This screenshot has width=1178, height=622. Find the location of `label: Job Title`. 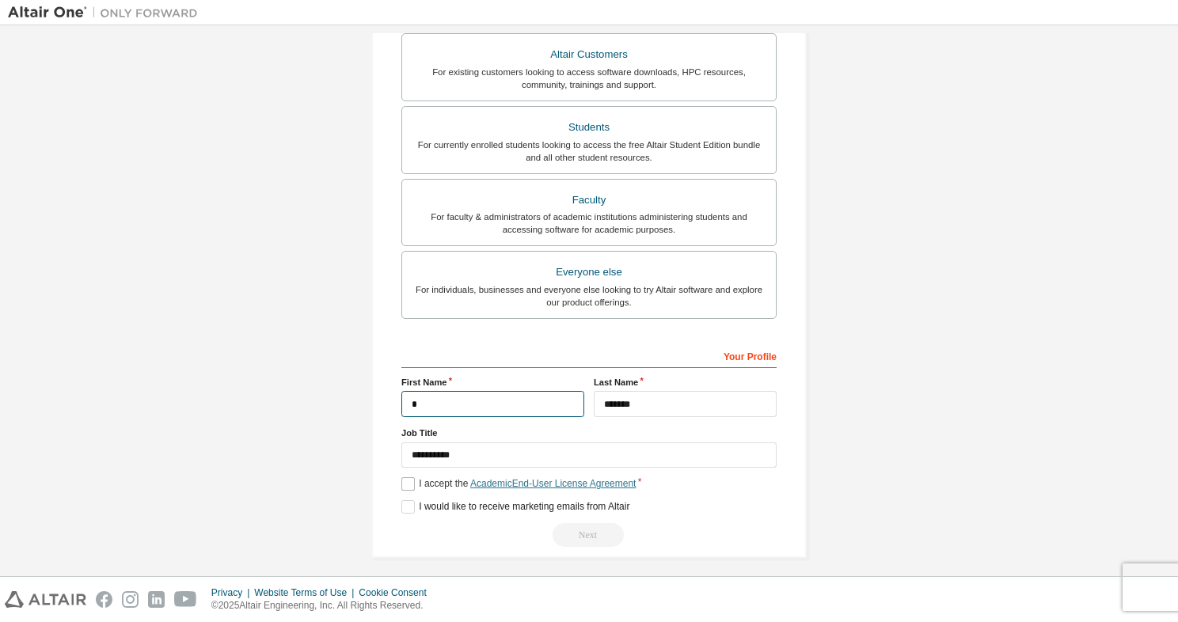

label: Job Title is located at coordinates (589, 433).